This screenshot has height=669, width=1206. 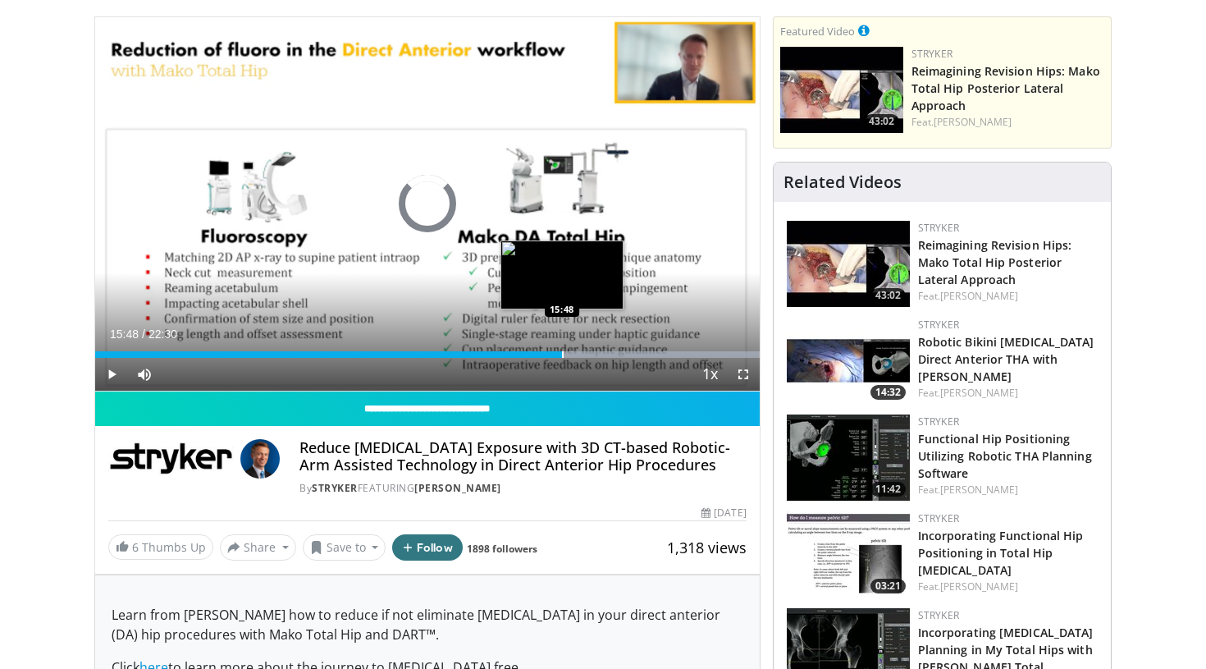 I want to click on button: Fullscreen, so click(x=743, y=374).